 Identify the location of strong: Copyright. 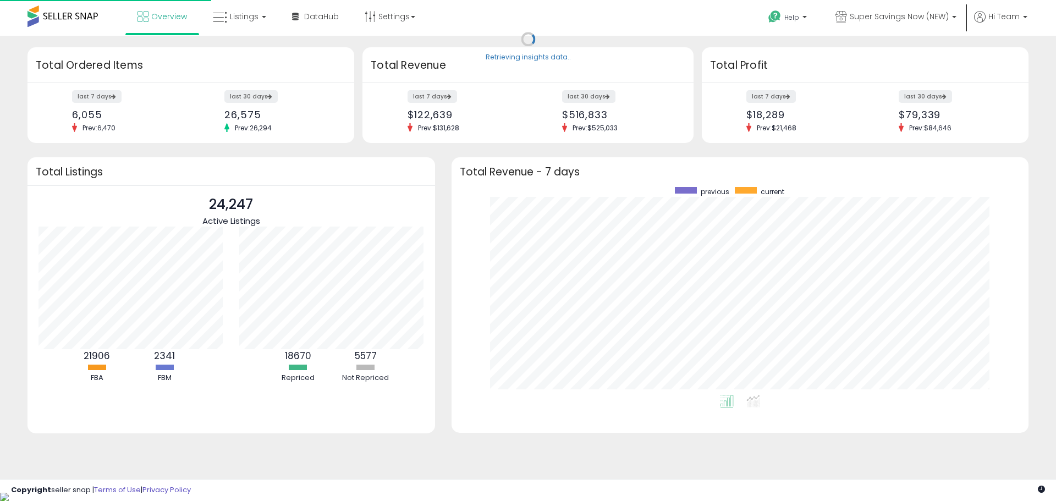
(31, 490).